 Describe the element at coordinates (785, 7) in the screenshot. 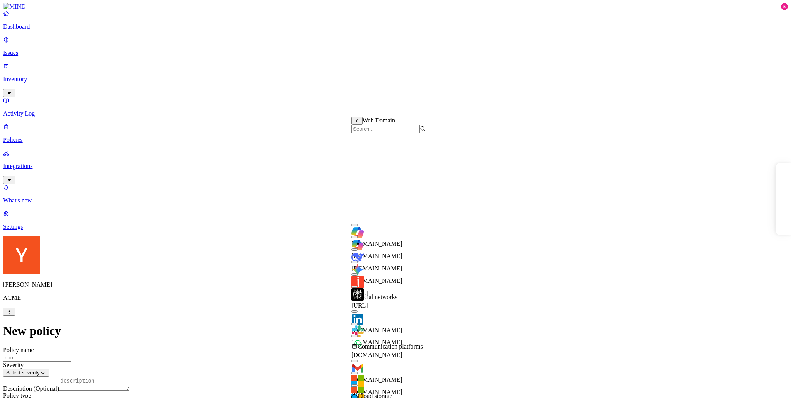

I see `div: 5` at that location.